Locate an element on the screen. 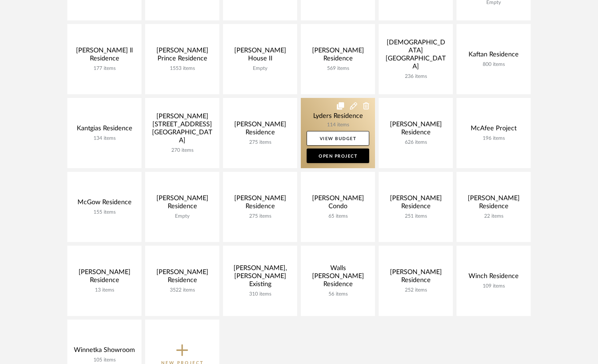 The width and height of the screenshot is (598, 364). div: Winch Residence is located at coordinates (494, 278).